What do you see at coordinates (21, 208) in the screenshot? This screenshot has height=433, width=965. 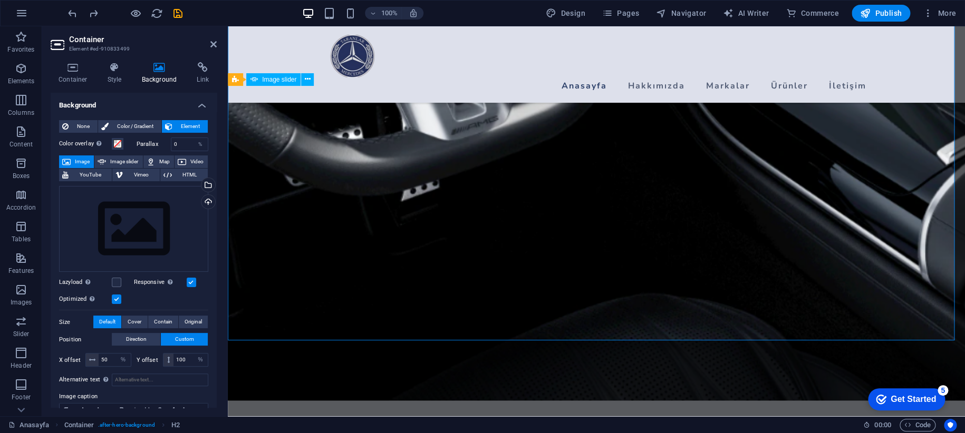 I see `p: Accordion` at bounding box center [21, 208].